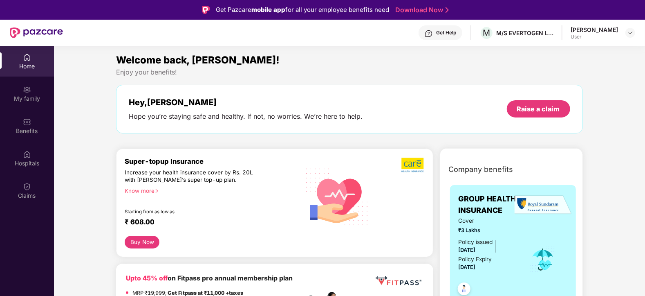  What do you see at coordinates (195, 211) in the screenshot?
I see `div: Starting from as low as` at bounding box center [195, 211].